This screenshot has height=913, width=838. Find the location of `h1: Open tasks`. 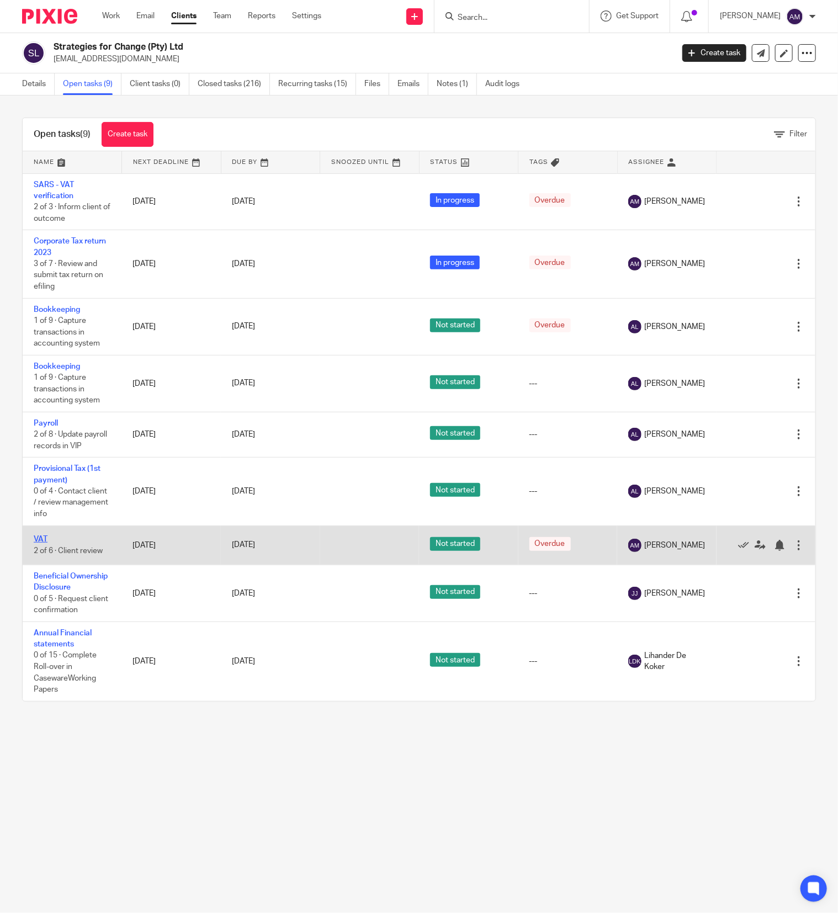

h1: Open tasks is located at coordinates (62, 134).